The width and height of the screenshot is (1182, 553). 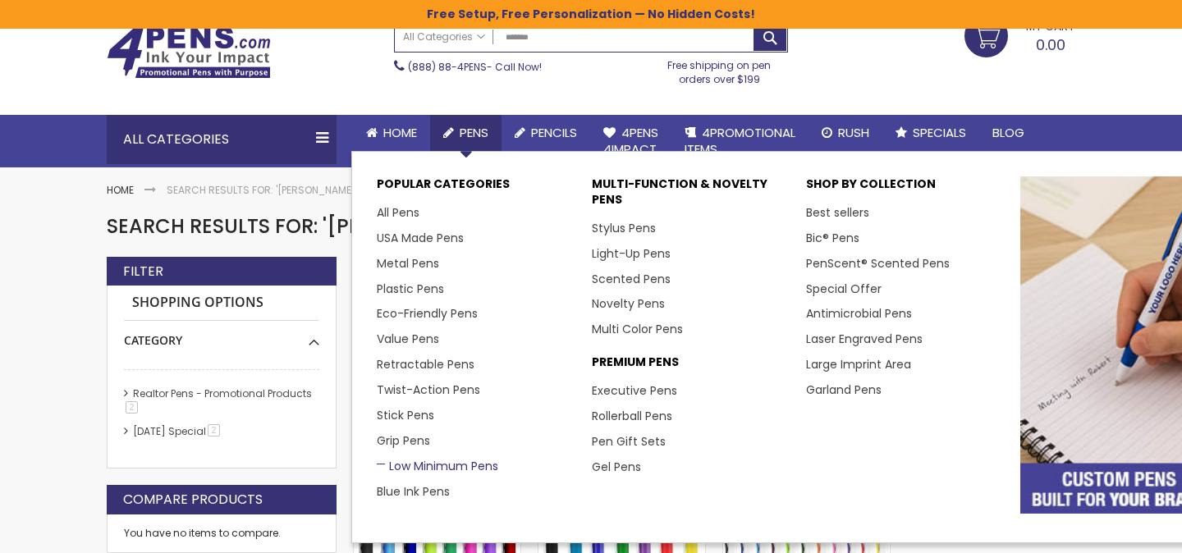 I want to click on a: Metal Pens, so click(x=408, y=263).